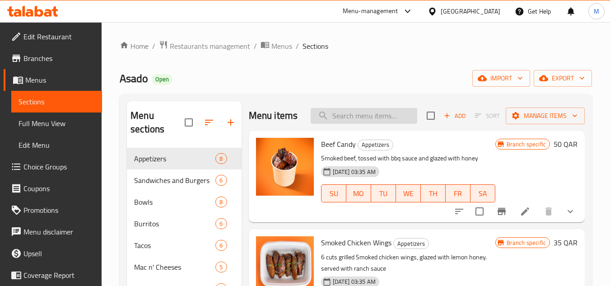  I want to click on a: Coupons, so click(53, 188).